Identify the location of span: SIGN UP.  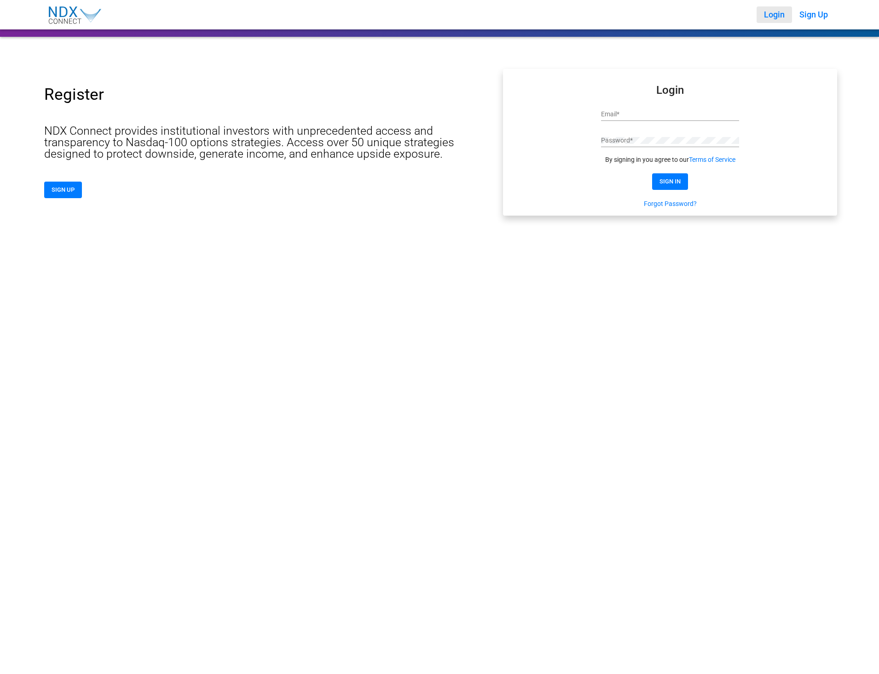
(63, 190).